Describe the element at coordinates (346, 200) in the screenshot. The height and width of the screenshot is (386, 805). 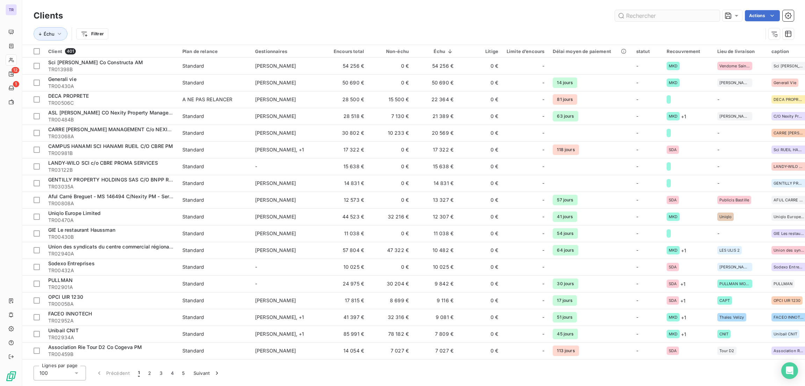
I see `td: 12 573 €` at that location.